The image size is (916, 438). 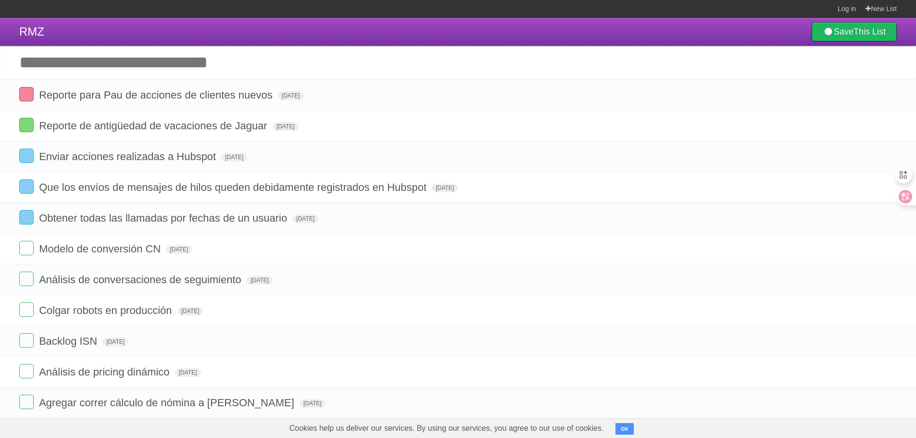 I want to click on span: Colgar robots en producción, so click(x=106, y=310).